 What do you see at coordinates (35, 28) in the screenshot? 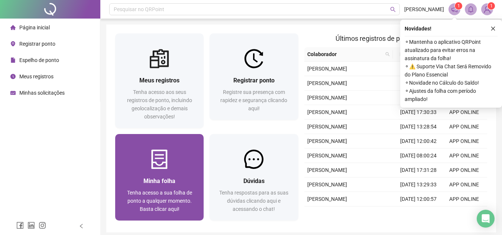
I see `span: Página inicial` at bounding box center [35, 28].